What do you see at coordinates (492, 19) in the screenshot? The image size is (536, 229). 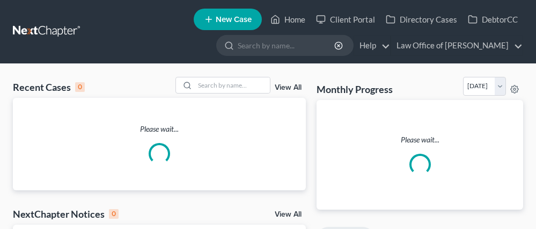 I see `a: DebtorCC` at bounding box center [492, 19].